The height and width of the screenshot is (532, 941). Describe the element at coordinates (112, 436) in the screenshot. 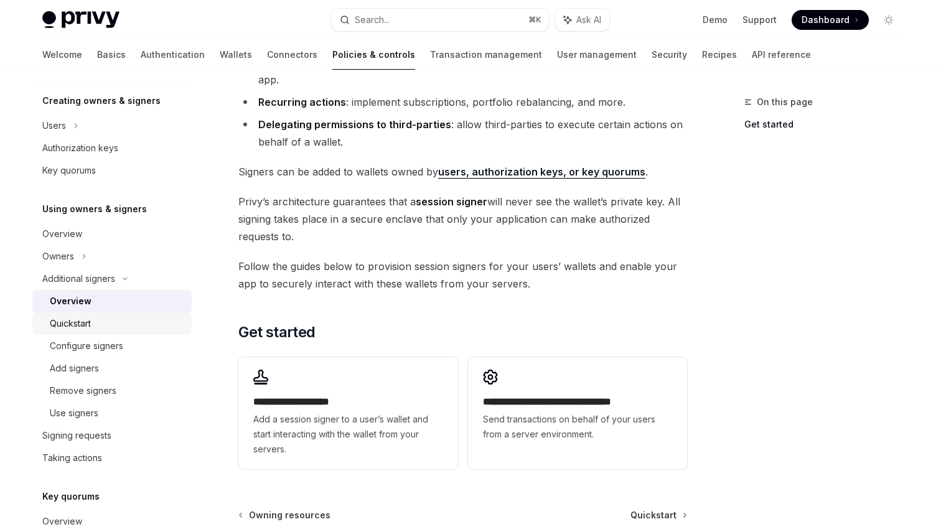

I see `a: Signing requests` at that location.